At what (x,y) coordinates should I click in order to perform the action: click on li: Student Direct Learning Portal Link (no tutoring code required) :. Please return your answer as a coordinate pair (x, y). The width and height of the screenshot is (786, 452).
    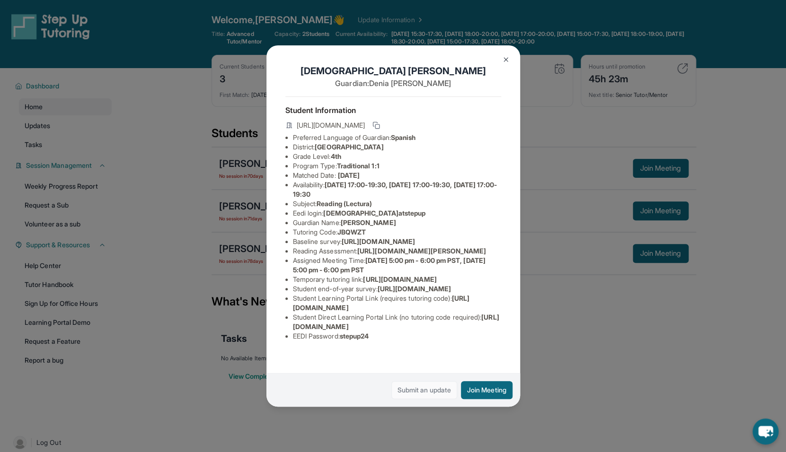
    Looking at the image, I should click on (397, 322).